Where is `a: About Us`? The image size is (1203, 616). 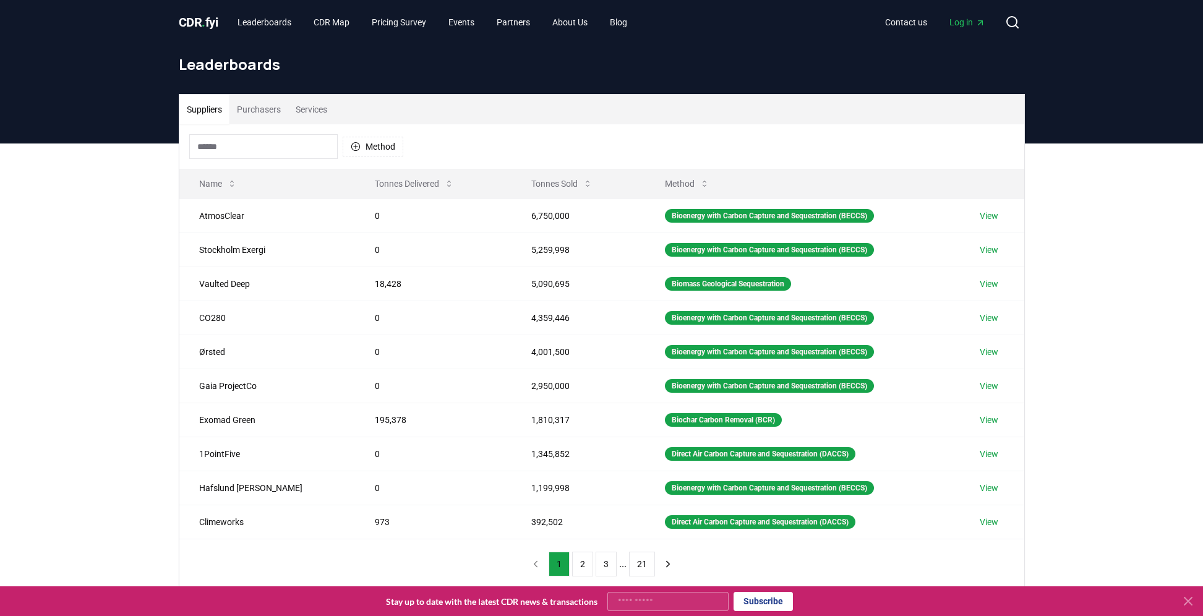 a: About Us is located at coordinates (570, 22).